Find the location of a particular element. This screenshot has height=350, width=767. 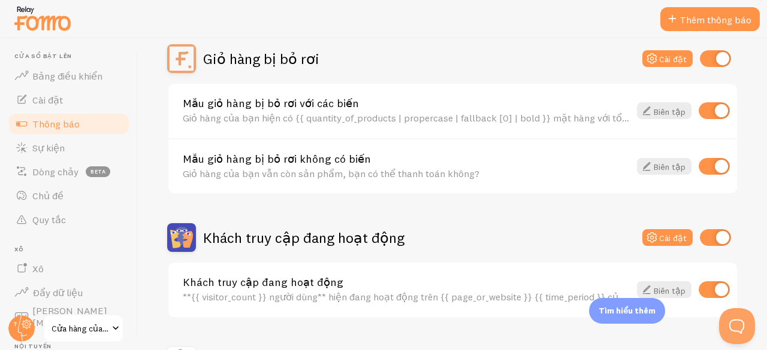

font: Giỏ hàng bị bỏ rơi is located at coordinates (261, 59).